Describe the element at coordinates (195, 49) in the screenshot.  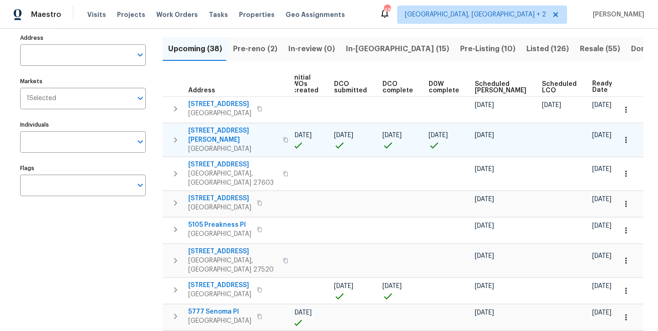
I see `span: Upcoming (38)` at that location.